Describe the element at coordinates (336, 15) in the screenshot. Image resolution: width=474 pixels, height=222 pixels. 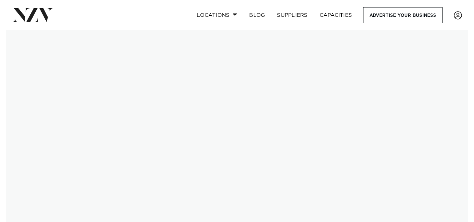
I see `a: Capacities` at that location.